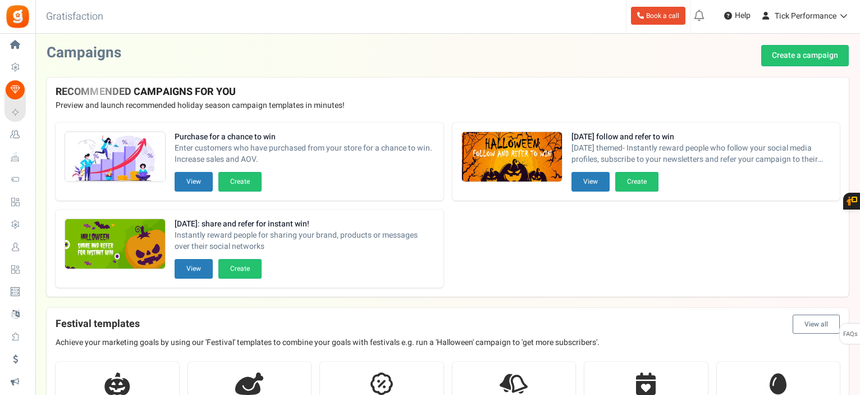 The height and width of the screenshot is (395, 860). I want to click on a: Book a call, so click(658, 16).